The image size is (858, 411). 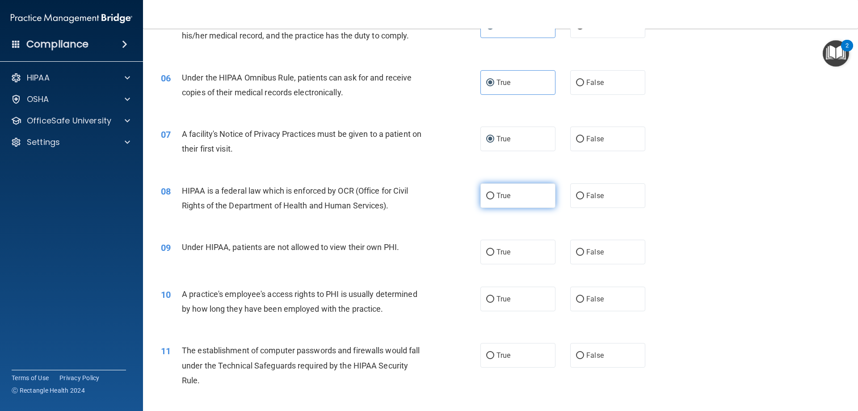 I want to click on p: OSHA, so click(x=38, y=99).